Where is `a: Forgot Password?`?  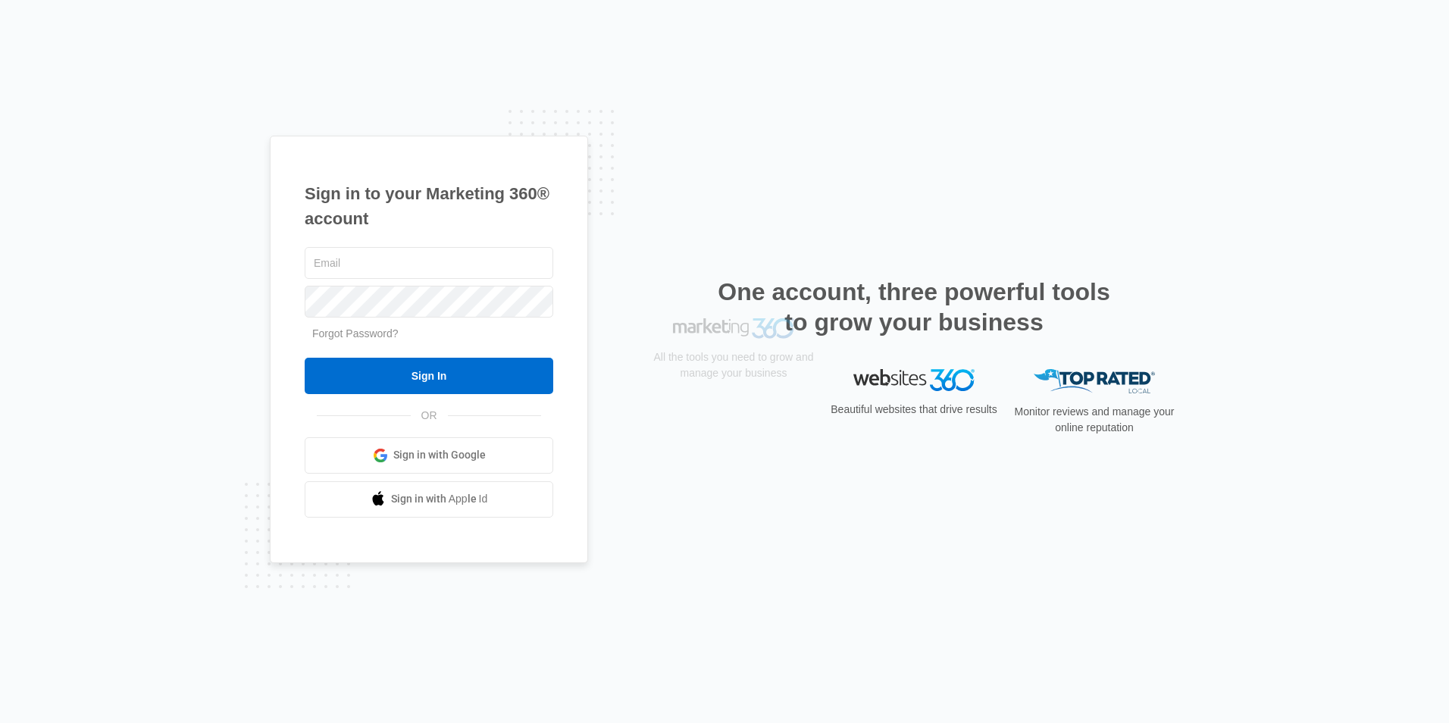
a: Forgot Password? is located at coordinates (355, 333).